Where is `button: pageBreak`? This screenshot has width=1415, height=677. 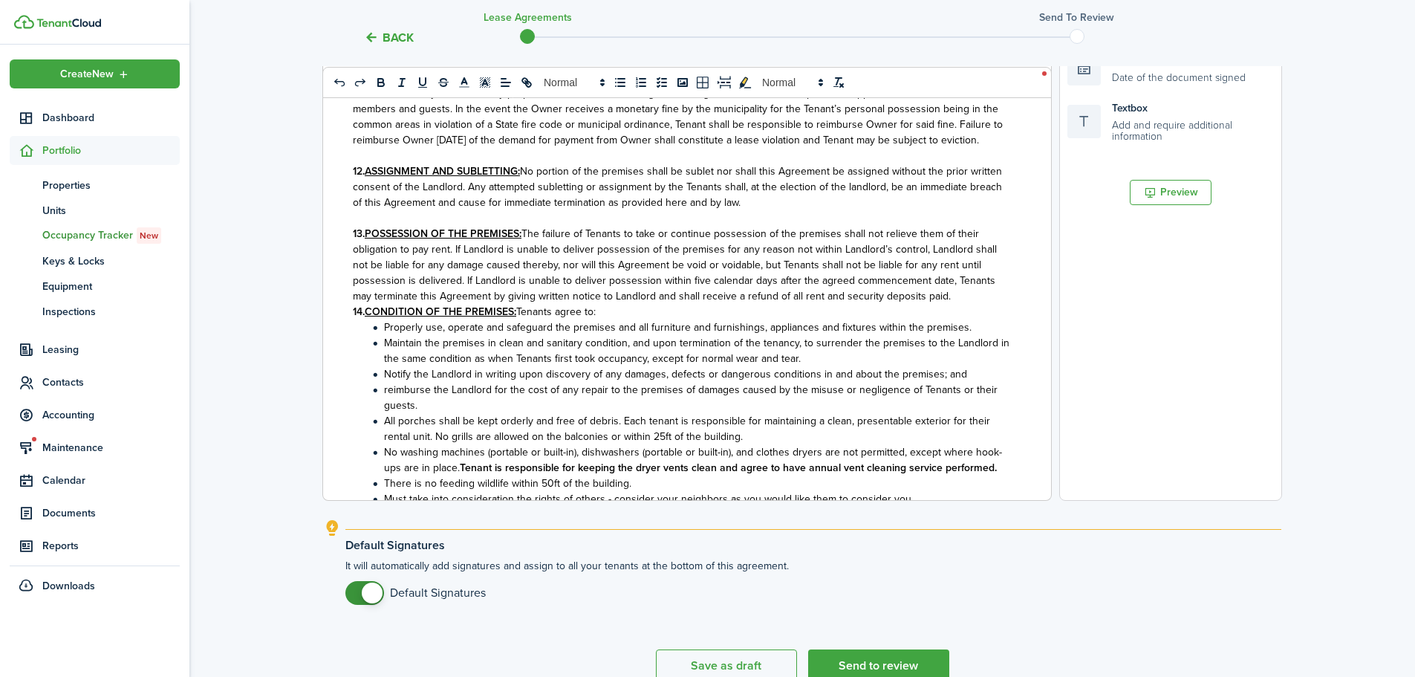 button: pageBreak is located at coordinates (724, 82).